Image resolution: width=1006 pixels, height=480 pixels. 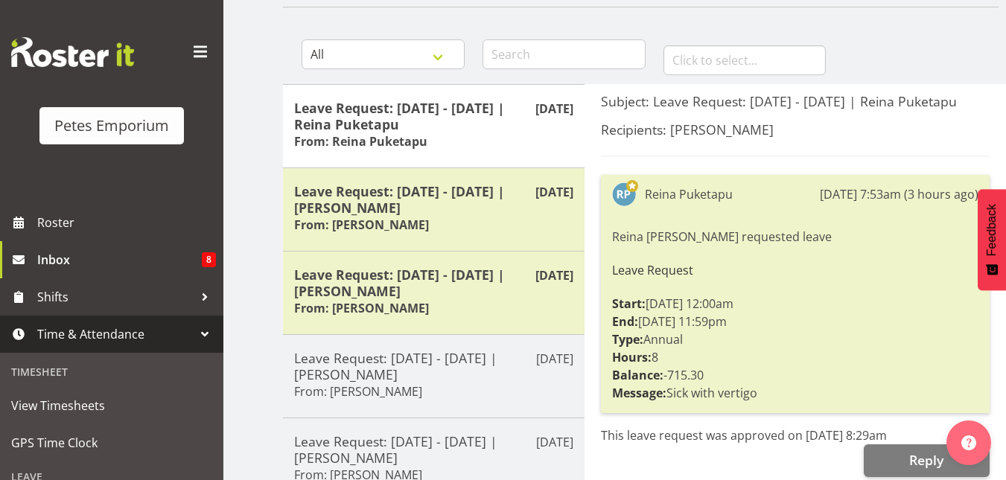 I want to click on strong: Message:, so click(x=639, y=393).